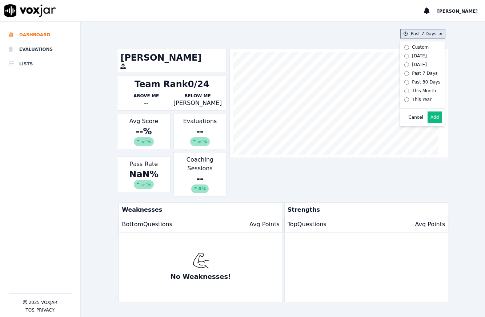 This screenshot has height=317, width=485. Describe the element at coordinates (45, 310) in the screenshot. I see `button: Privacy` at that location.